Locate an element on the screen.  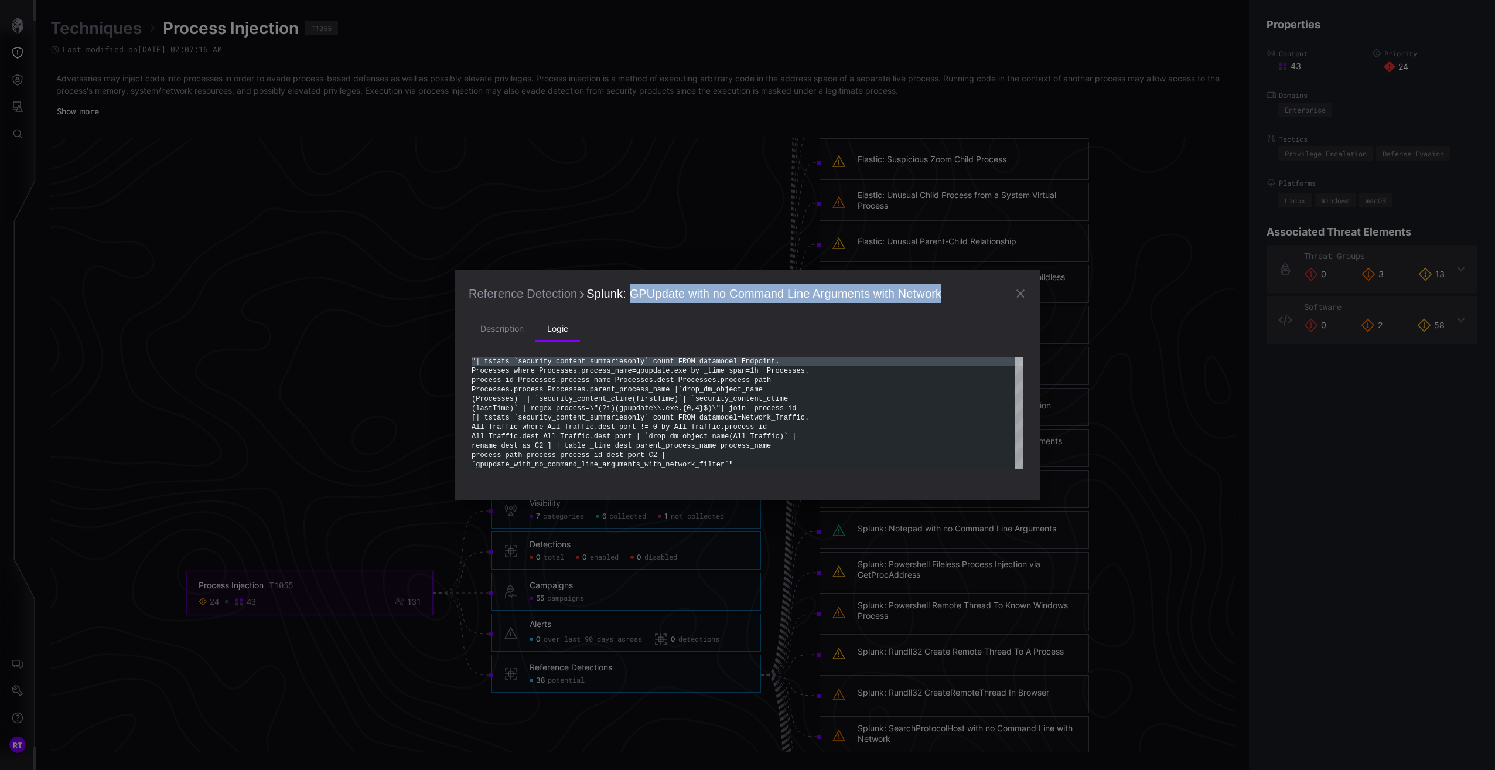
span: | `security_content_ctime is located at coordinates (735, 399).